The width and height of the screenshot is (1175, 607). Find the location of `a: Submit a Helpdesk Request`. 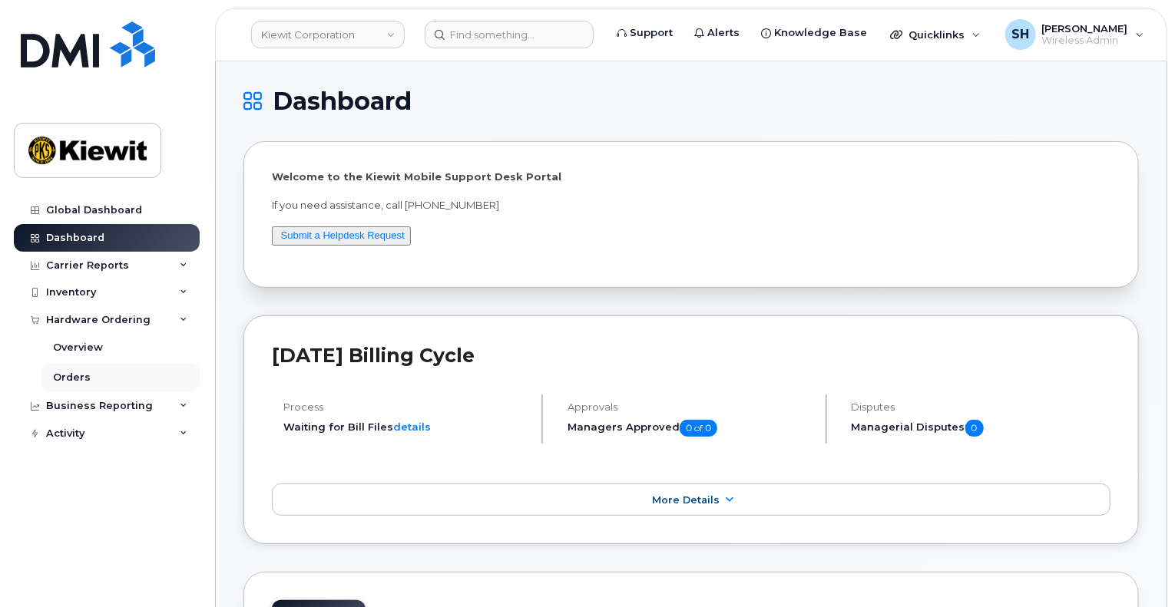

a: Submit a Helpdesk Request is located at coordinates (342, 235).